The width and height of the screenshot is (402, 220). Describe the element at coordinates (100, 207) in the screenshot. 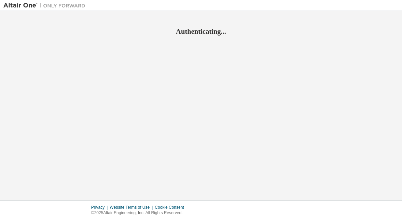

I see `div: Privacy` at that location.